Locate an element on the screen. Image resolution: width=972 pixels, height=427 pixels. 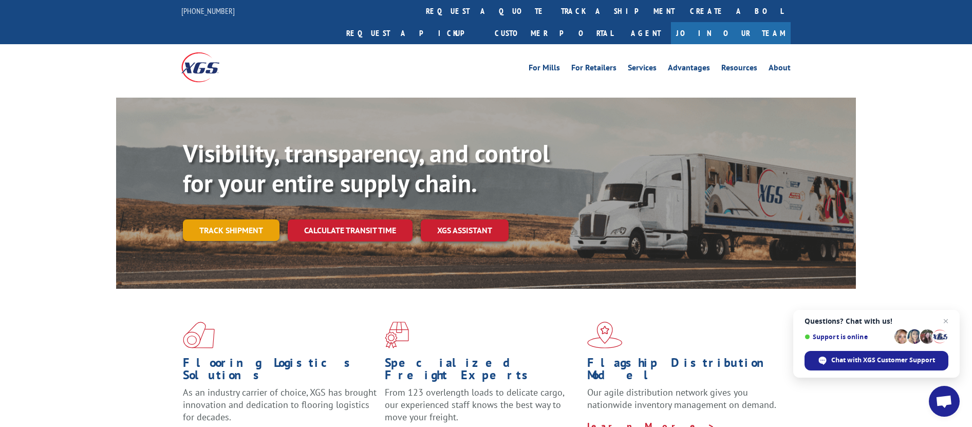
b: Visibility, transparency, and control for your entire supply chain. is located at coordinates (366, 168).